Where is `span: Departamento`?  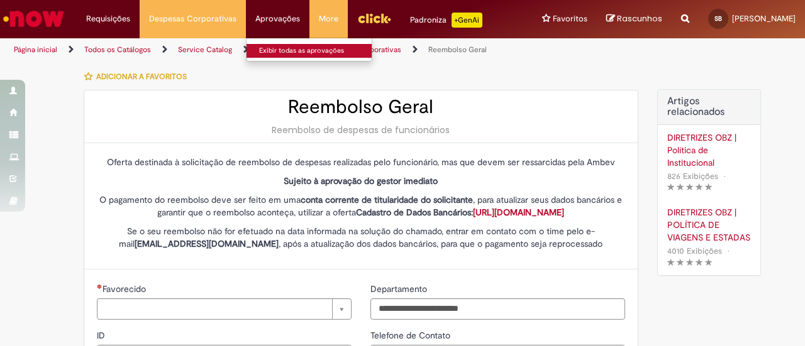 span: Departamento is located at coordinates (400, 289).